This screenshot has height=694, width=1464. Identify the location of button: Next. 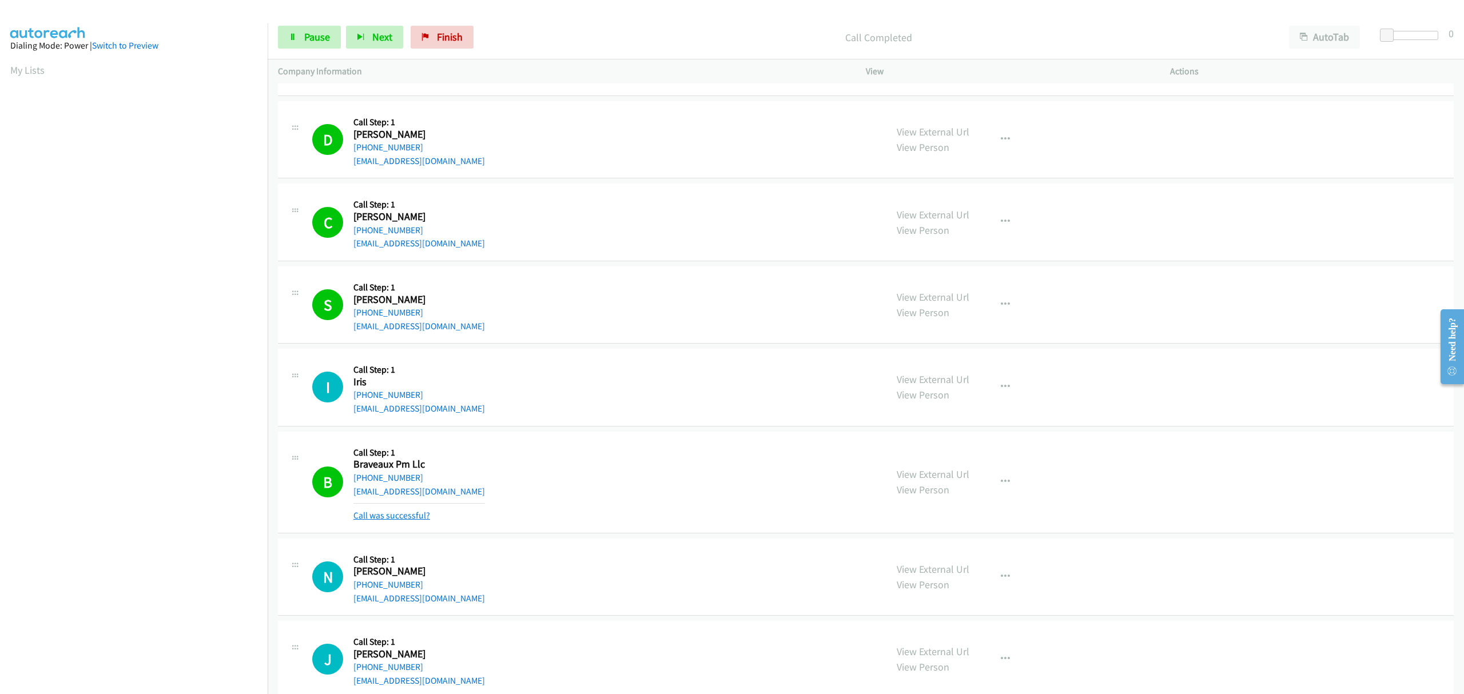
(375, 37).